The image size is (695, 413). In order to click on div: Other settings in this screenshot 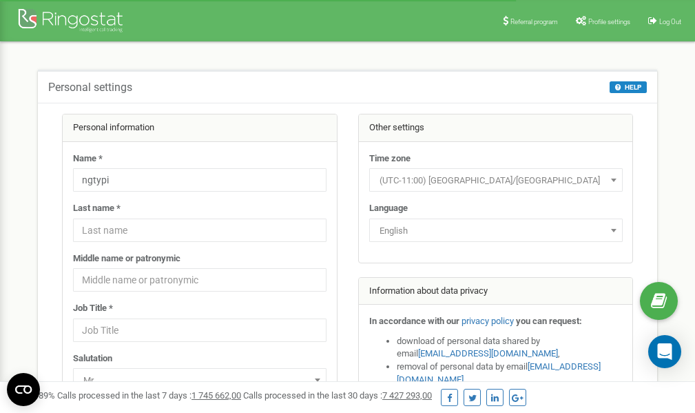, I will do `click(496, 128)`.